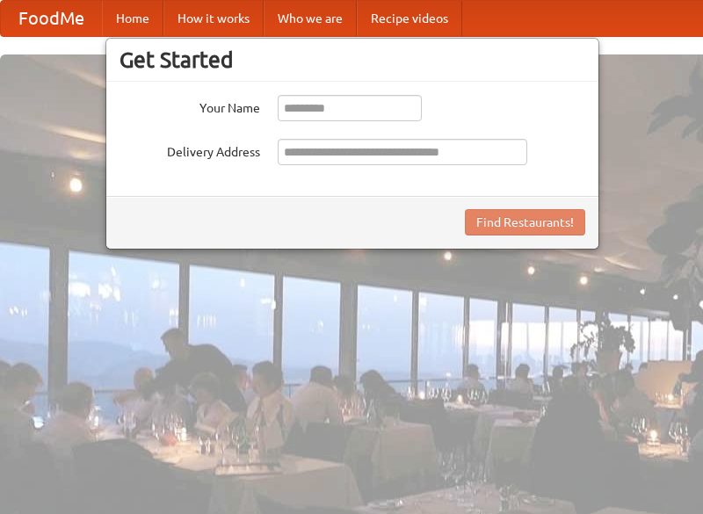 This screenshot has height=514, width=703. Describe the element at coordinates (310, 18) in the screenshot. I see `a: Who we are` at that location.